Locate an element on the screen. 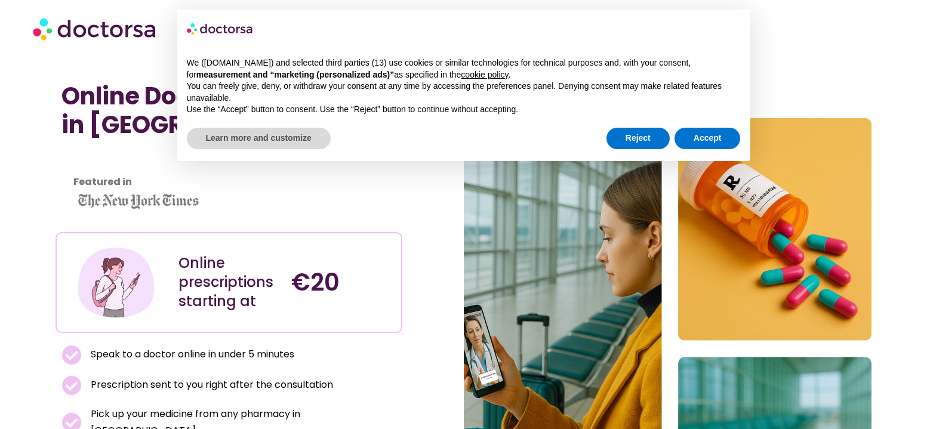 The height and width of the screenshot is (429, 927). p: You can freely give, deny, or withdraw your consent at any time by accessing the preferences pane... is located at coordinates (464, 92).